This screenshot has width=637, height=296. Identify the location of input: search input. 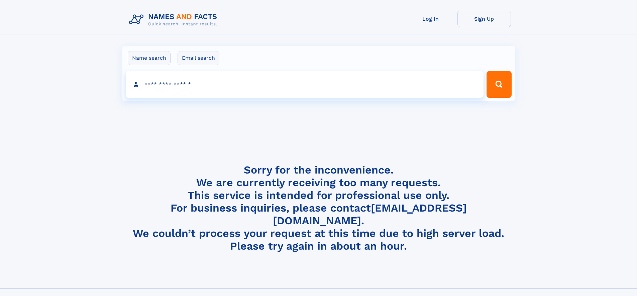
(304, 85).